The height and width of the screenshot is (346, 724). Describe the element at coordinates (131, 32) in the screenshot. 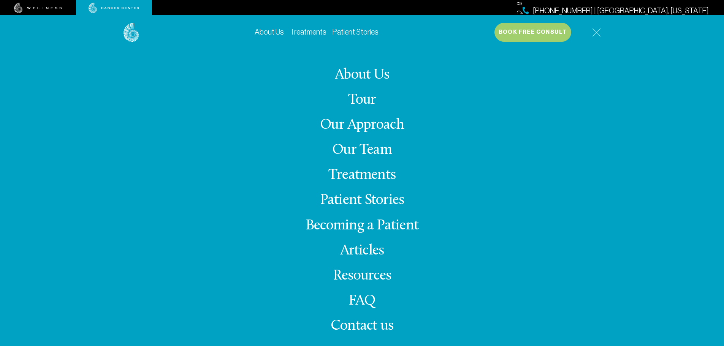

I see `img: logo` at that location.